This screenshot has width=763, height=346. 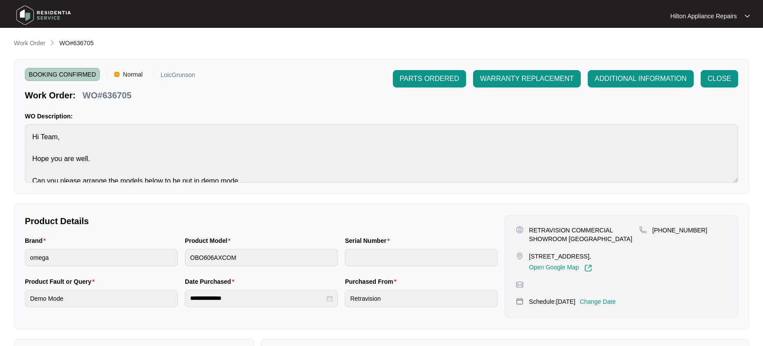 What do you see at coordinates (107, 95) in the screenshot?
I see `p: WO#636705` at bounding box center [107, 95].